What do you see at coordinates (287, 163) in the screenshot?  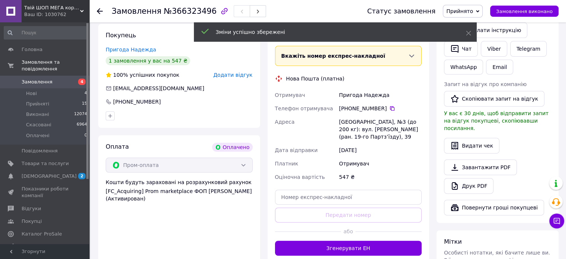 I see `span: Платник` at bounding box center [287, 163].